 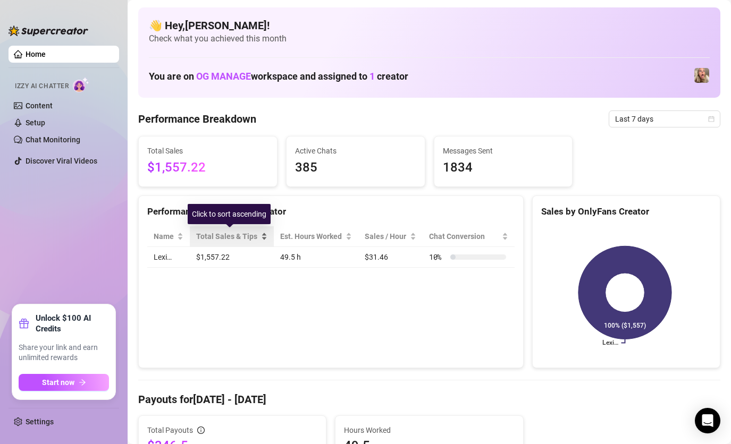 What do you see at coordinates (227, 237) in the screenshot?
I see `span: Total Sales & Tips` at bounding box center [227, 237].